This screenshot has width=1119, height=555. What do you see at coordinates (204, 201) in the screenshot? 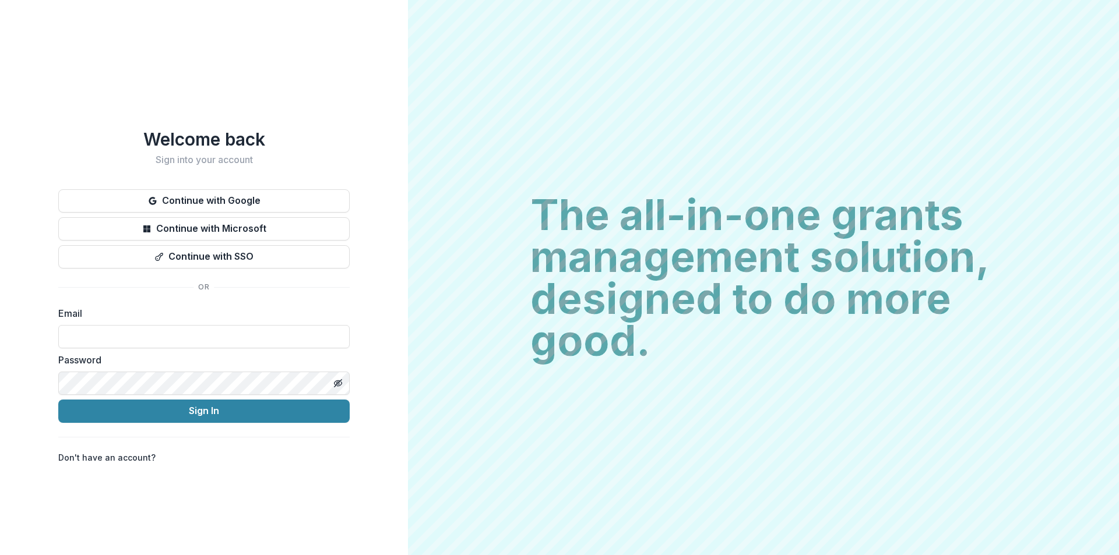
I see `button: Continue with Google` at bounding box center [204, 201].